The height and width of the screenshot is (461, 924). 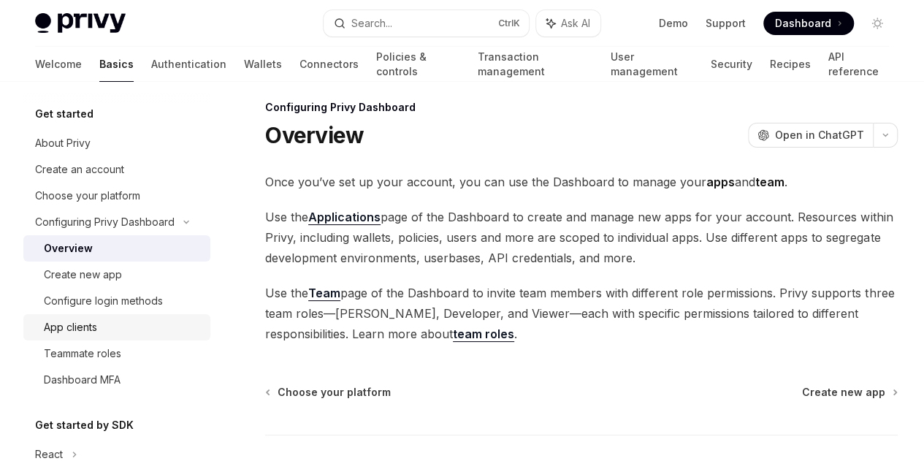 I want to click on button: Open in ChatGPT, so click(x=810, y=135).